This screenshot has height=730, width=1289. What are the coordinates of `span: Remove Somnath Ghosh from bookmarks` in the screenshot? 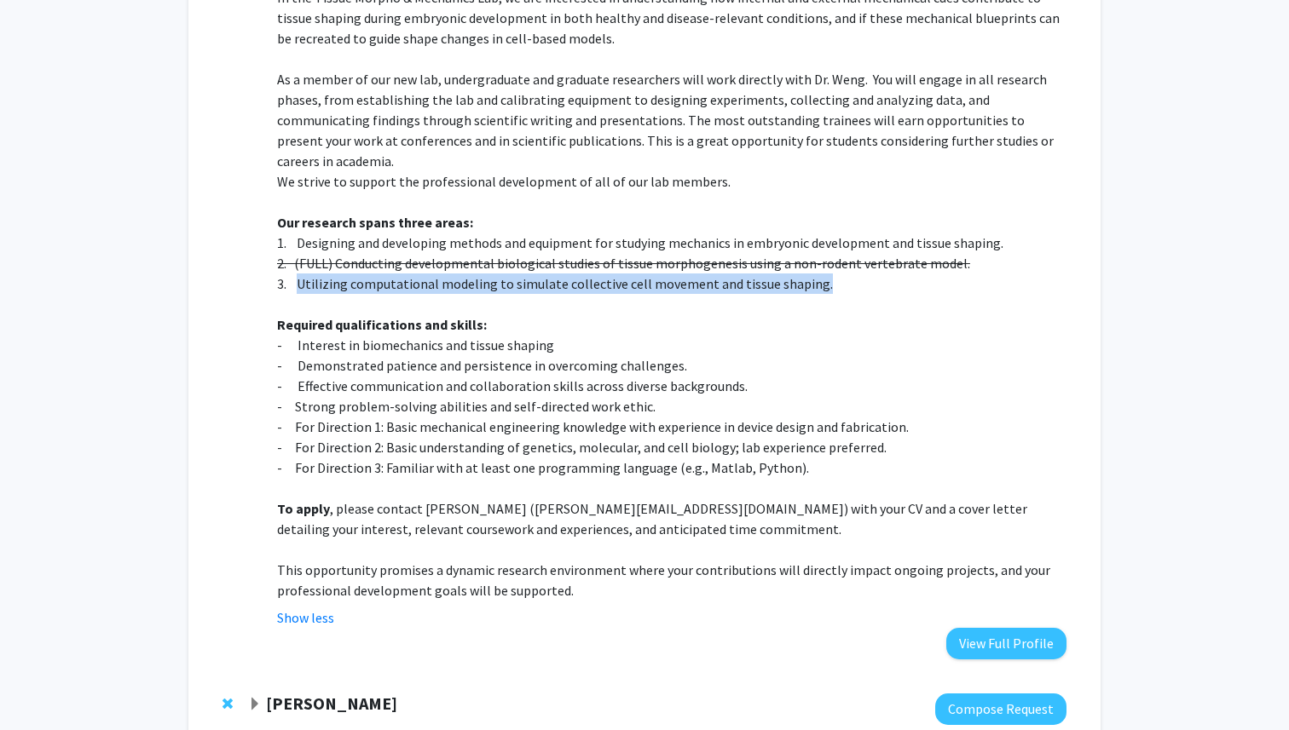 It's located at (228, 704).